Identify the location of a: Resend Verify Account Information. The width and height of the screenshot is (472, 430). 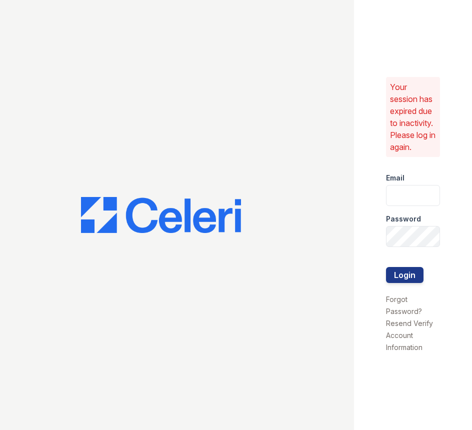
(409, 335).